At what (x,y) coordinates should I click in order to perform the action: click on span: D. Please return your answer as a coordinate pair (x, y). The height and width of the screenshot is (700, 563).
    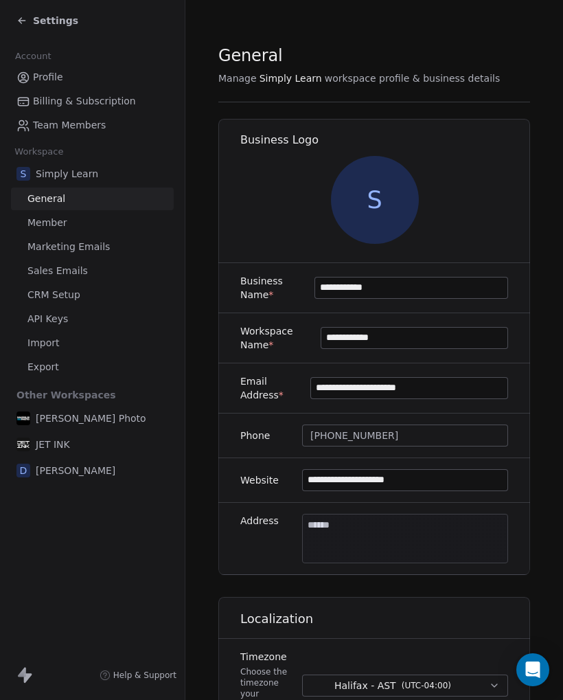
    Looking at the image, I should click on (23, 470).